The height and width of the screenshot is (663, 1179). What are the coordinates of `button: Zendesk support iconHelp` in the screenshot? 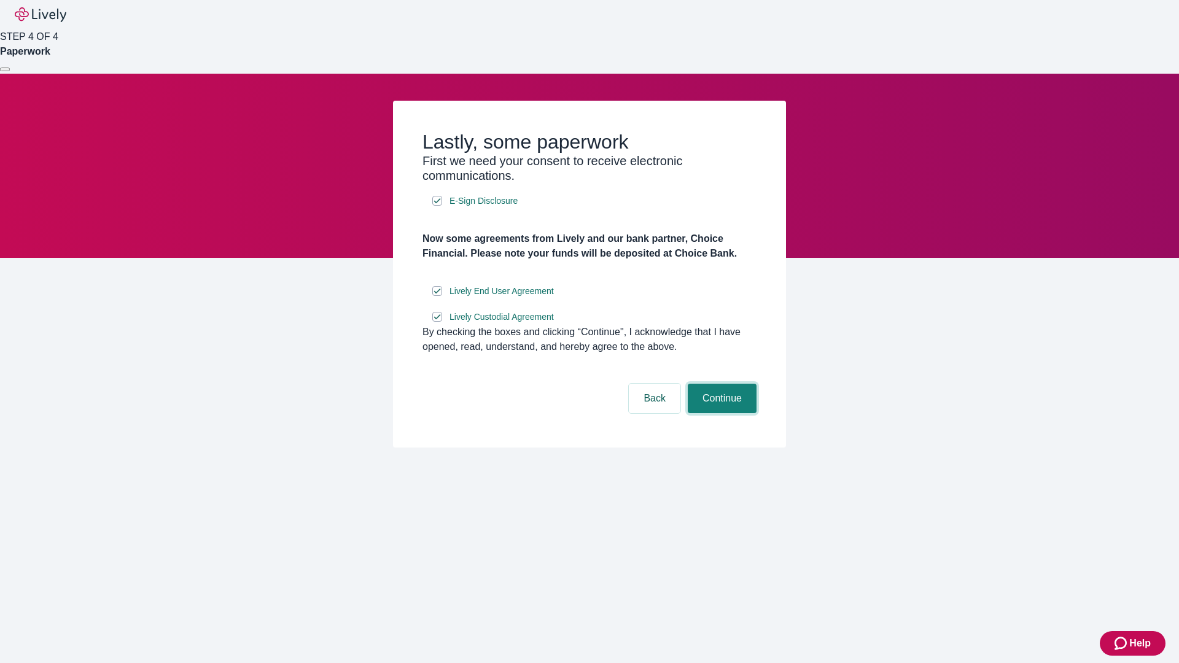 It's located at (1132, 643).